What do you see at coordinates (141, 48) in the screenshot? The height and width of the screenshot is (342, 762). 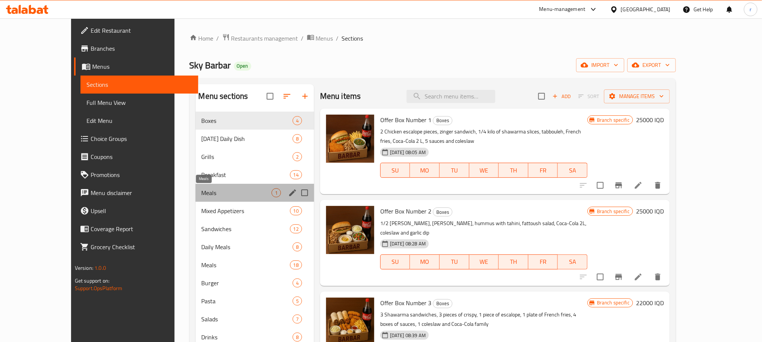 I see `span: Branches` at bounding box center [141, 48].